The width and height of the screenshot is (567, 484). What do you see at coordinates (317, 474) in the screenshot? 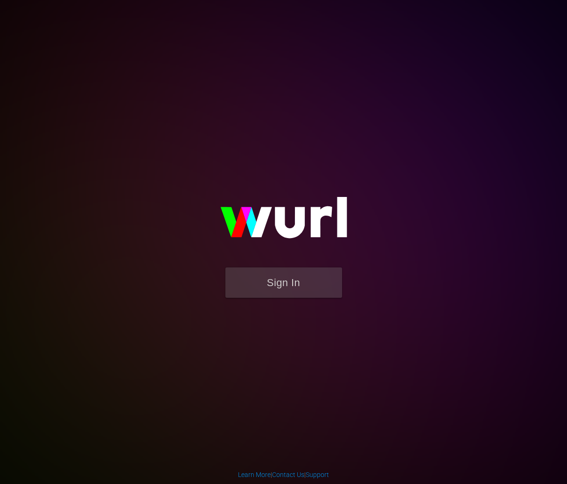
I see `a: Support` at bounding box center [317, 474].